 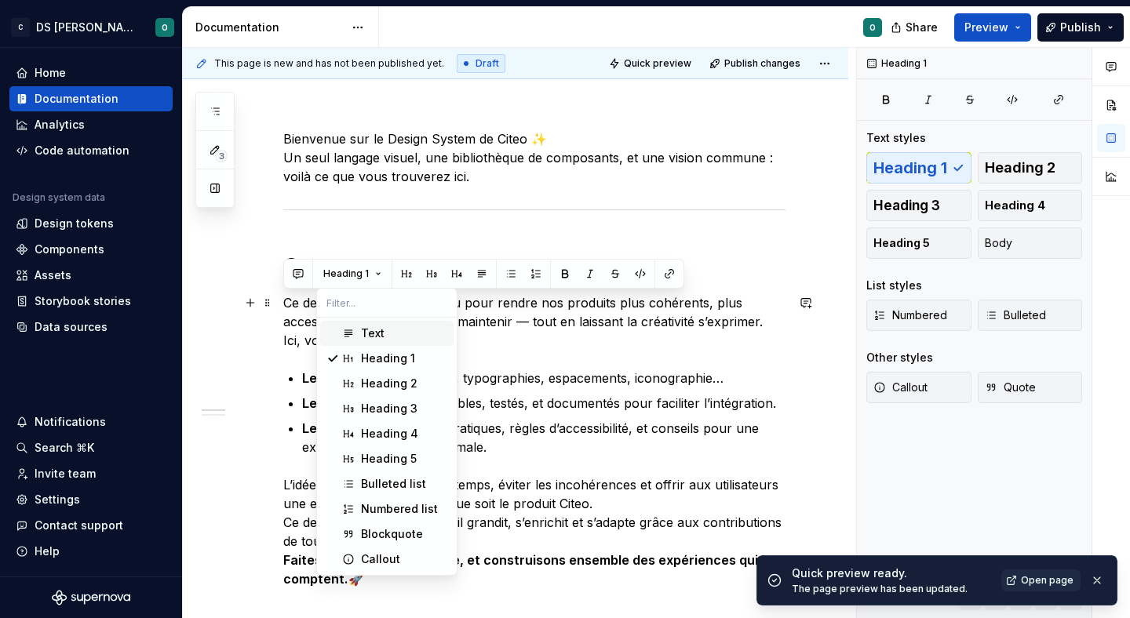 What do you see at coordinates (544, 403) in the screenshot?
I see `p: : réutilisables, testés, et documentés pour faciliter l’intégration.` at bounding box center [544, 403].